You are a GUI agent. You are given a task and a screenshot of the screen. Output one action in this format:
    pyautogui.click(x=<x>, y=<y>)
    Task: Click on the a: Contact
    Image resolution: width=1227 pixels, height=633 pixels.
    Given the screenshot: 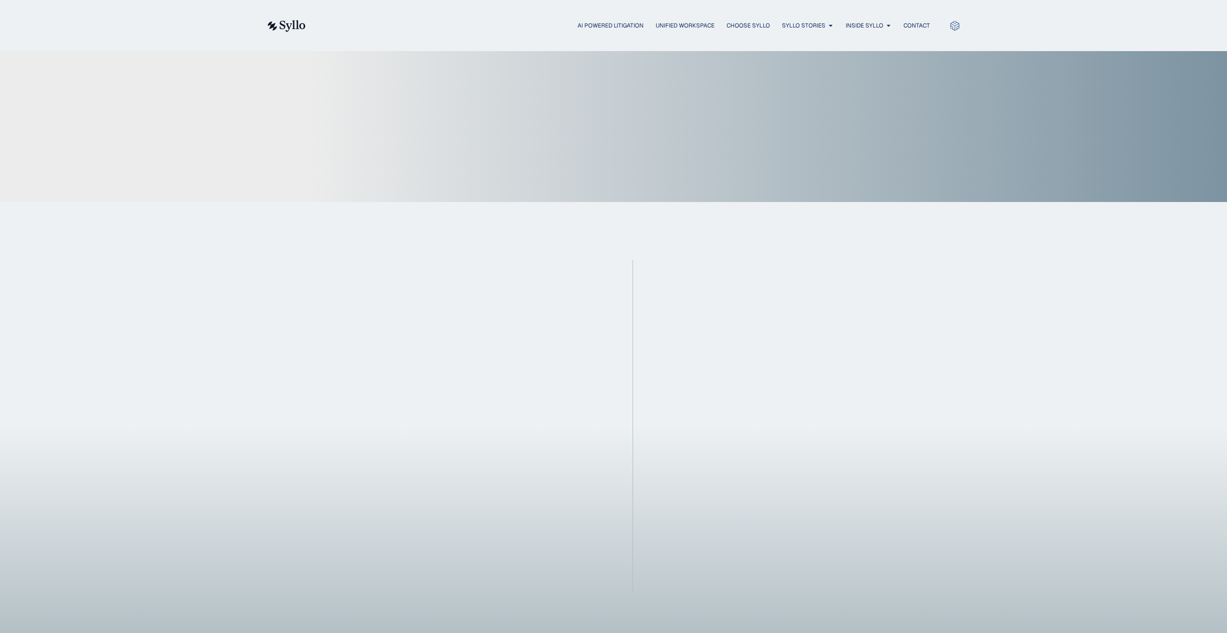 What is the action you would take?
    pyautogui.click(x=917, y=26)
    